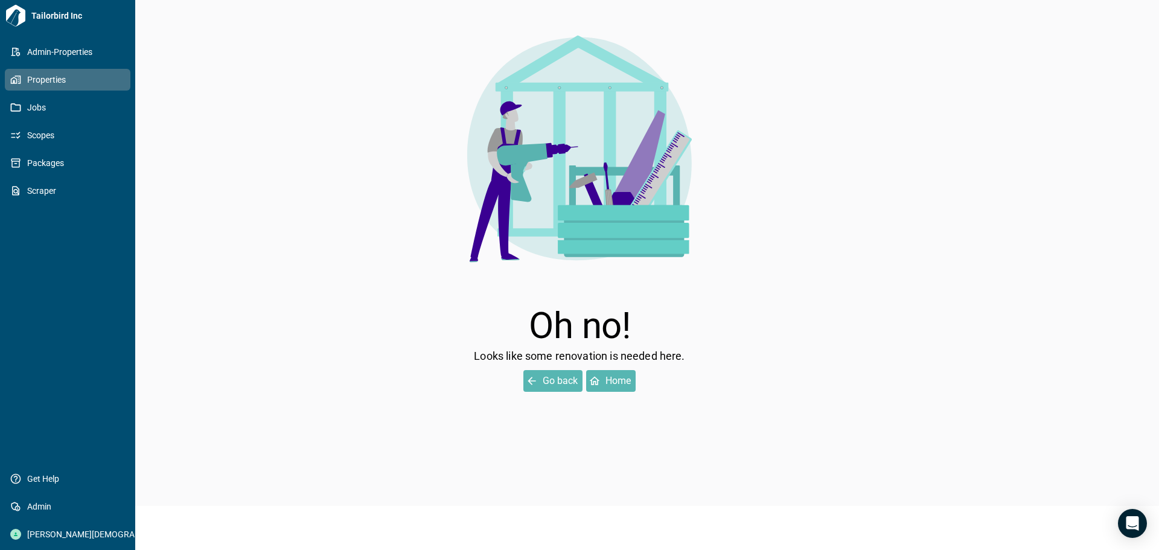 Image resolution: width=1159 pixels, height=550 pixels. What do you see at coordinates (70, 479) in the screenshot?
I see `span: Get Help` at bounding box center [70, 479].